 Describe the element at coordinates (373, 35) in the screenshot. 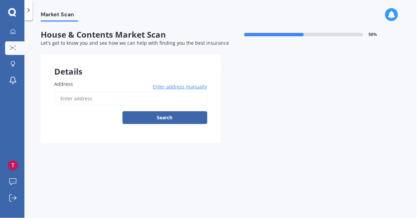

I see `span: 50 %` at that location.